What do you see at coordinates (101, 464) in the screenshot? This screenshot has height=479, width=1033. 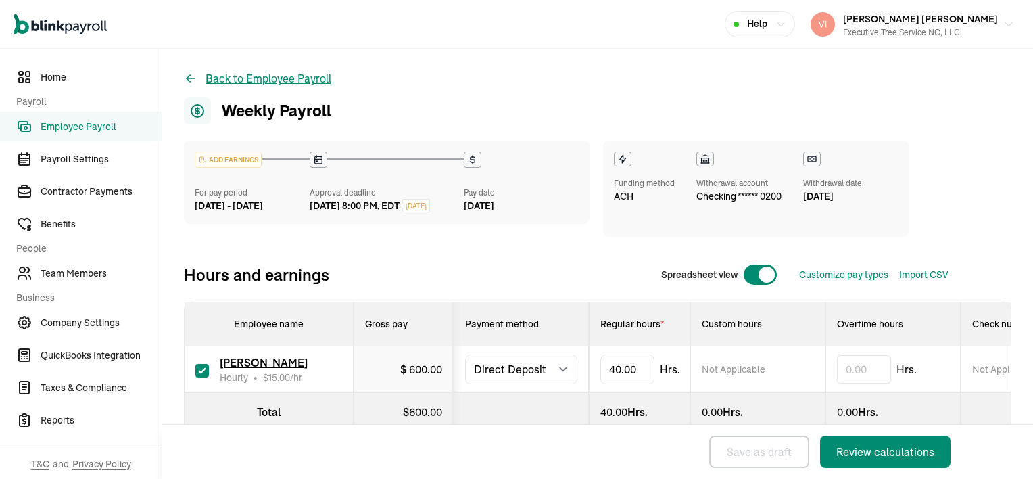 I see `span: Privacy Policy` at bounding box center [101, 464].